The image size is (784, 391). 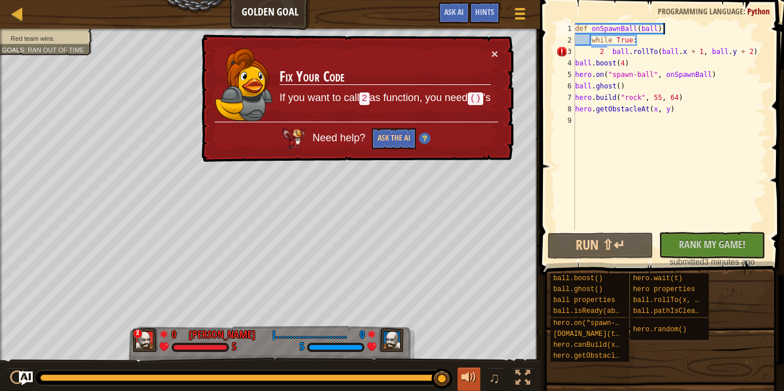 I want to click on span: Programming language, so click(x=700, y=11).